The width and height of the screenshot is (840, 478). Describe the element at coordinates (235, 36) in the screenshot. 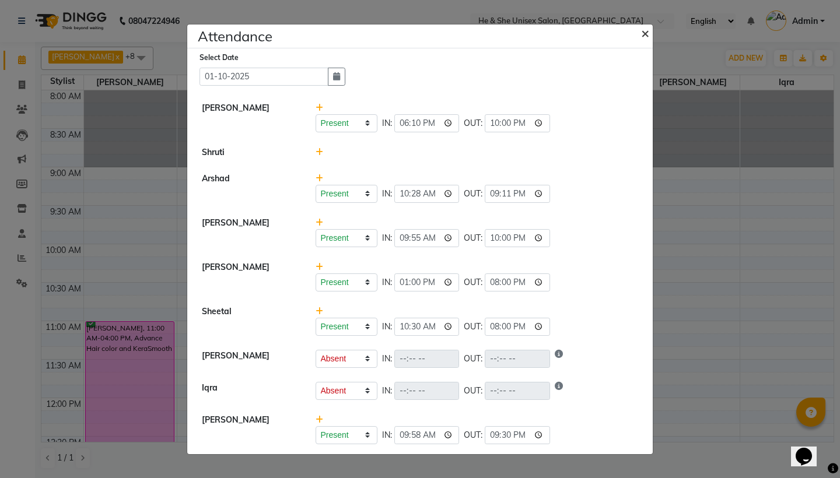

I see `h4: Attendance` at that location.